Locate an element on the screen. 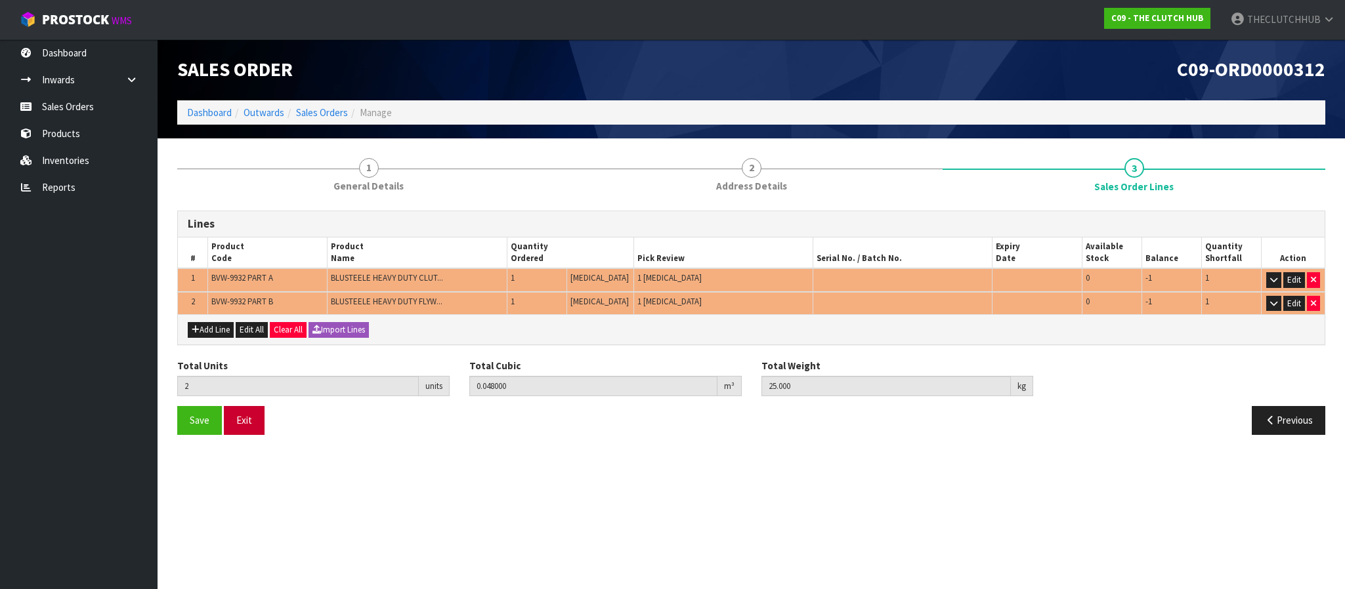 The image size is (1345, 589). button: Previous is located at coordinates (1289, 420).